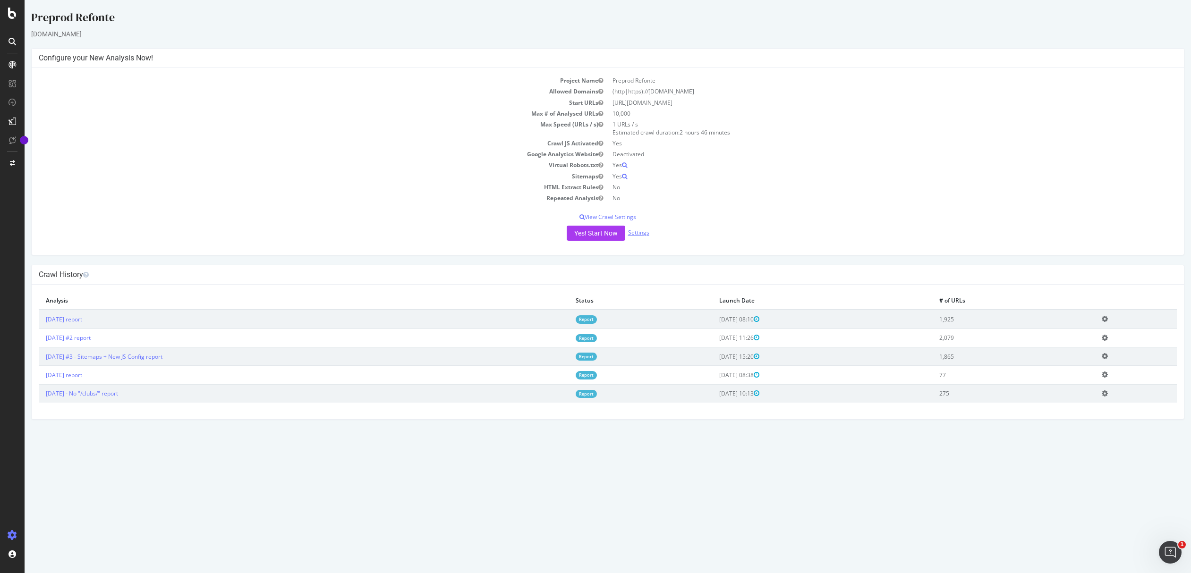  What do you see at coordinates (798, 301) in the screenshot?
I see `th: Launch Date` at bounding box center [798, 301].